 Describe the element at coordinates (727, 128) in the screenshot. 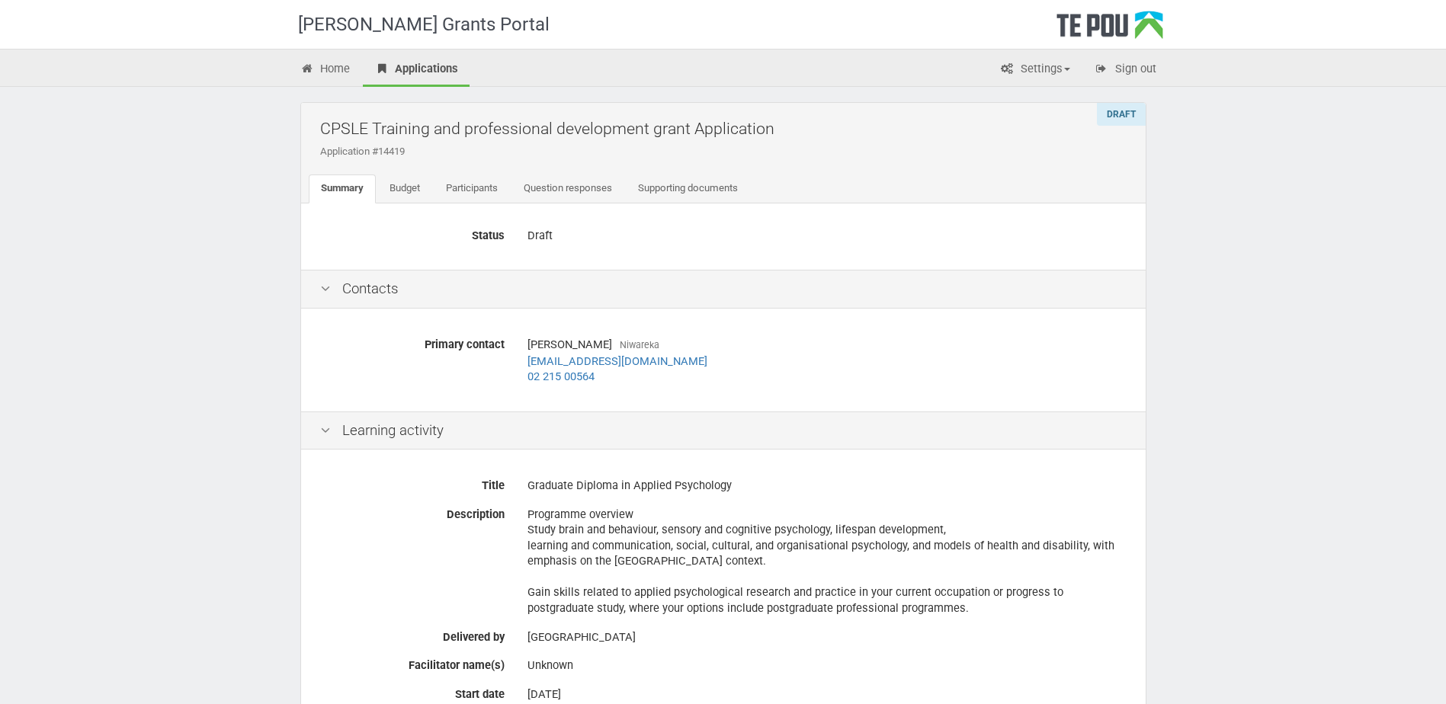

I see `h2: CPSLE Training and professional development grant Application` at that location.